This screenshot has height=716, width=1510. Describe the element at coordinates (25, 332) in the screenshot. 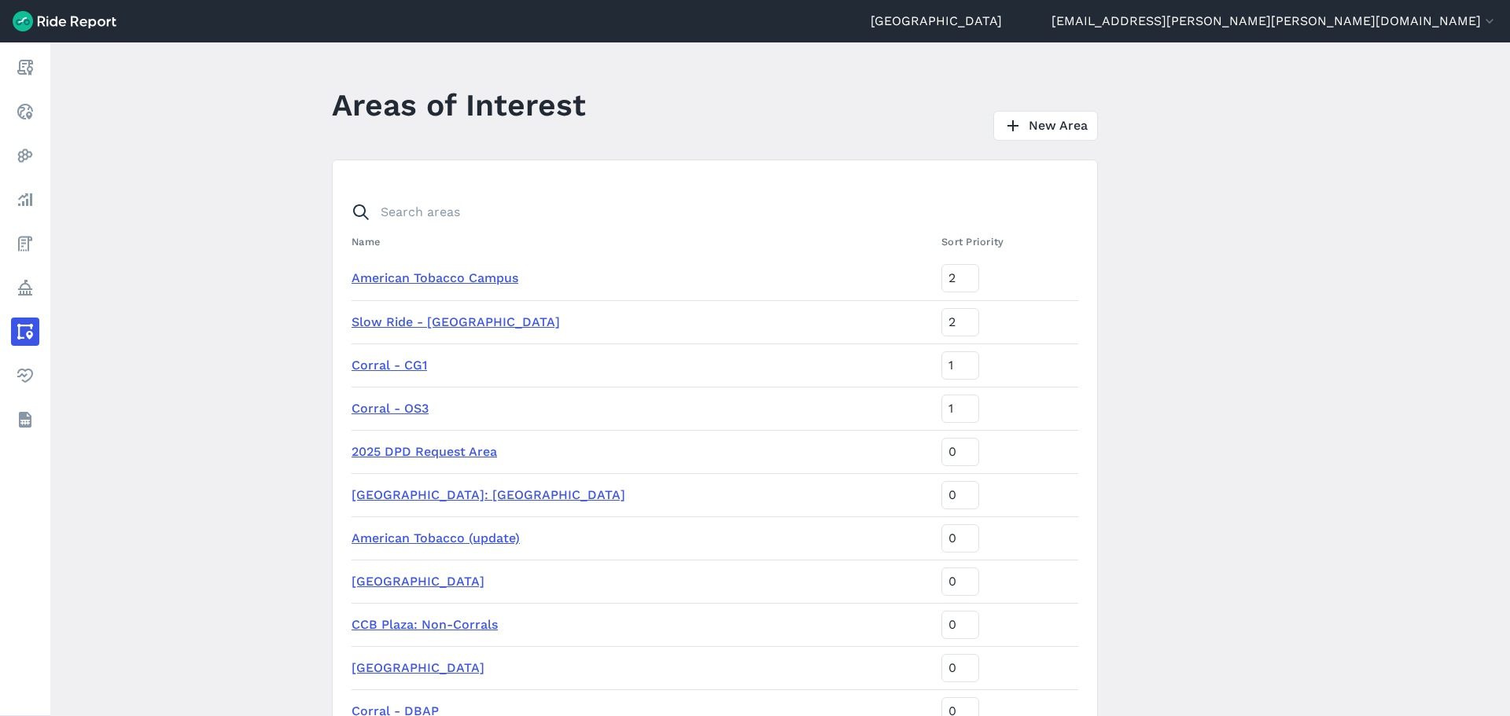

I see `a: Areas` at that location.